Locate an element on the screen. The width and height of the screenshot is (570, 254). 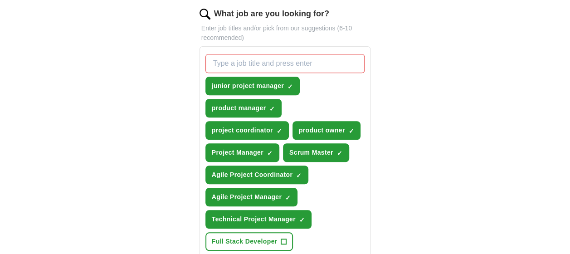
button: project coordinator✓ is located at coordinates (247, 130).